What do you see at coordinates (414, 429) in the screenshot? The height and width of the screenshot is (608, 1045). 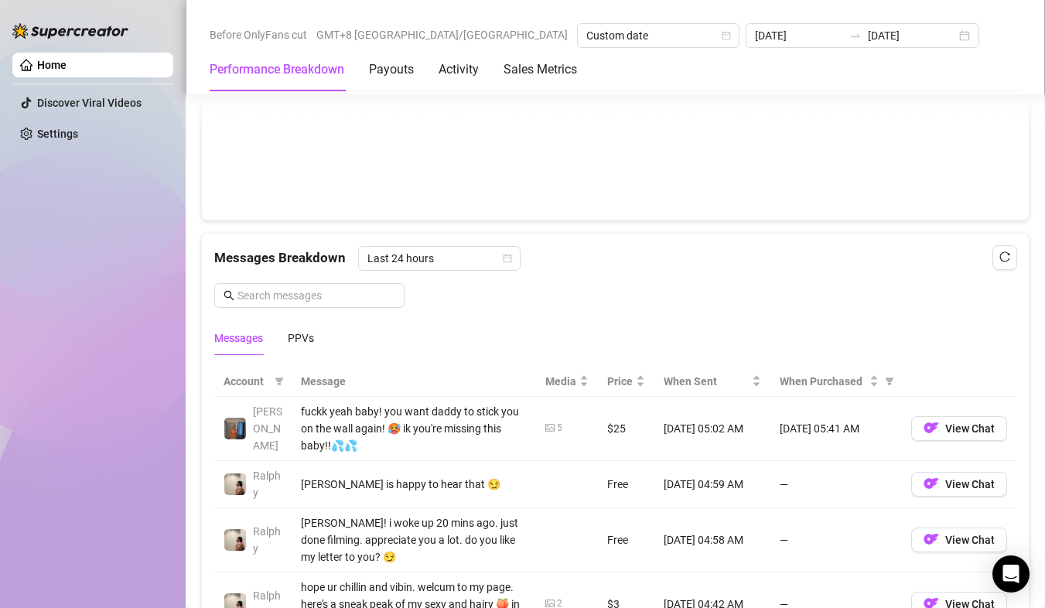 I see `div: fuckk yeah baby! you want daddy to stick you on the wall again! 🥵 ik you're missing this baby!!💦💦` at bounding box center [414, 429].